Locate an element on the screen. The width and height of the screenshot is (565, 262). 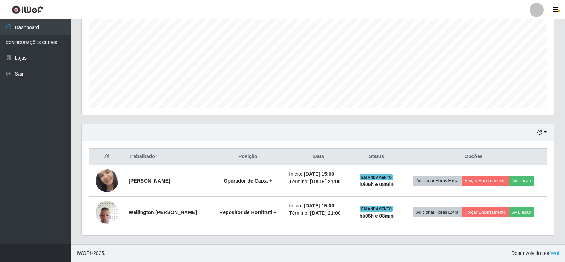
th: Data is located at coordinates (318, 157).